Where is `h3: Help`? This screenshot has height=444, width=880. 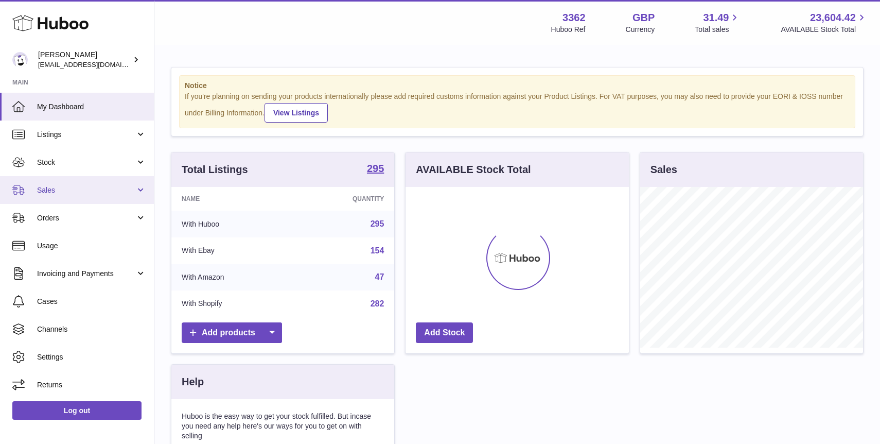 h3: Help is located at coordinates (192, 381).